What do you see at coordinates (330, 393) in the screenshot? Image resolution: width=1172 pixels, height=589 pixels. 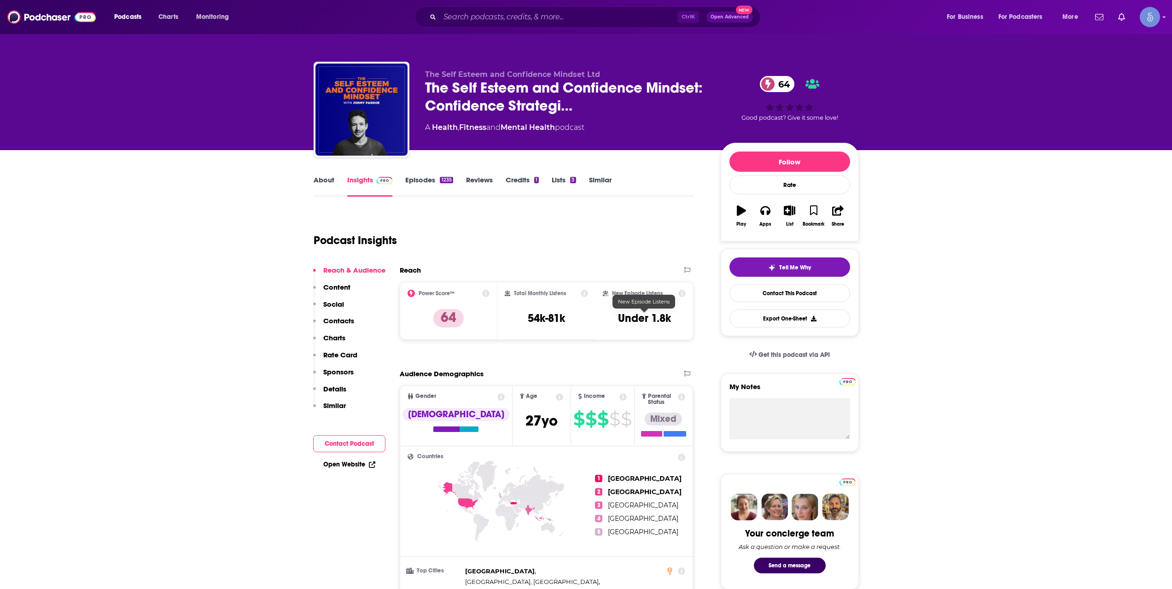 I see `button: Details` at bounding box center [330, 393].